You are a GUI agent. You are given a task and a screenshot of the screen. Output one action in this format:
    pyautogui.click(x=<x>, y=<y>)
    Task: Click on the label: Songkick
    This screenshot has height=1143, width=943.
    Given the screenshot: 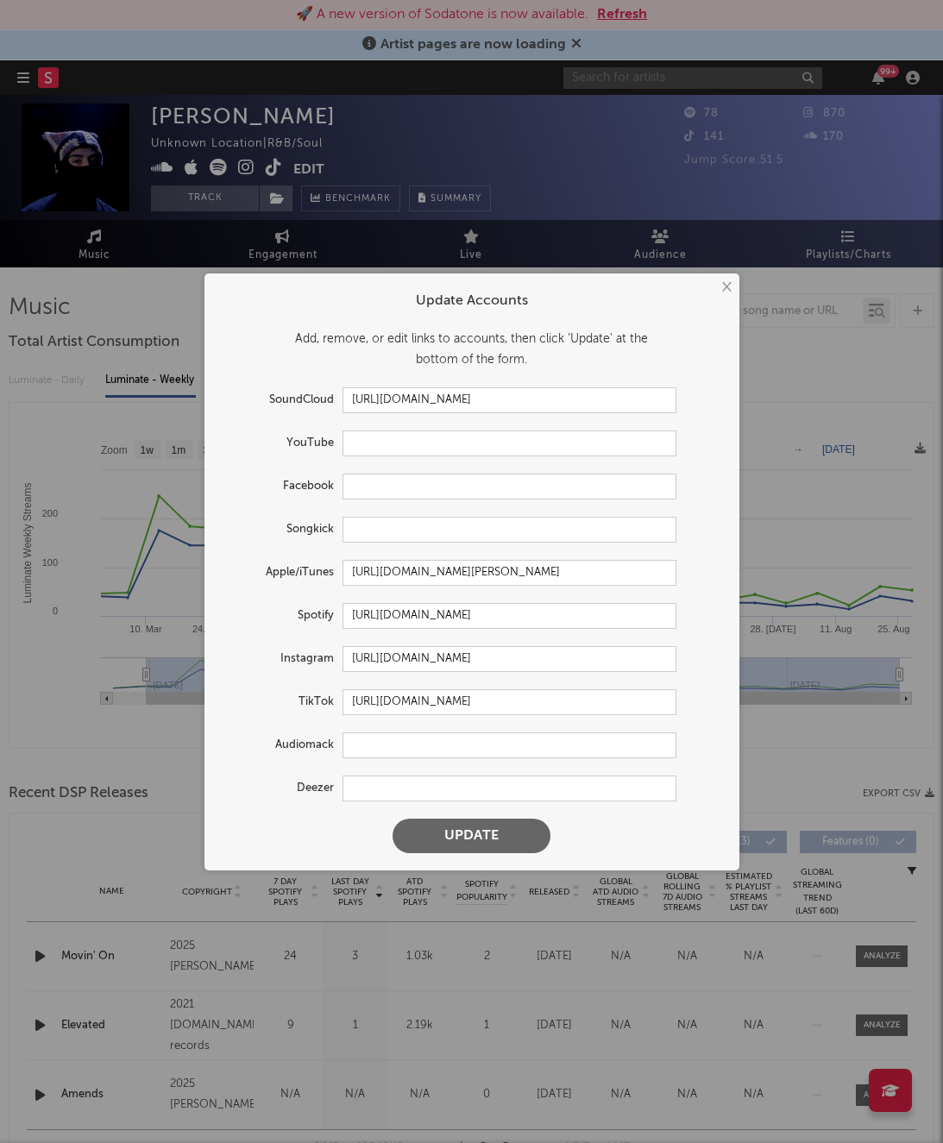 What is the action you would take?
    pyautogui.click(x=282, y=530)
    